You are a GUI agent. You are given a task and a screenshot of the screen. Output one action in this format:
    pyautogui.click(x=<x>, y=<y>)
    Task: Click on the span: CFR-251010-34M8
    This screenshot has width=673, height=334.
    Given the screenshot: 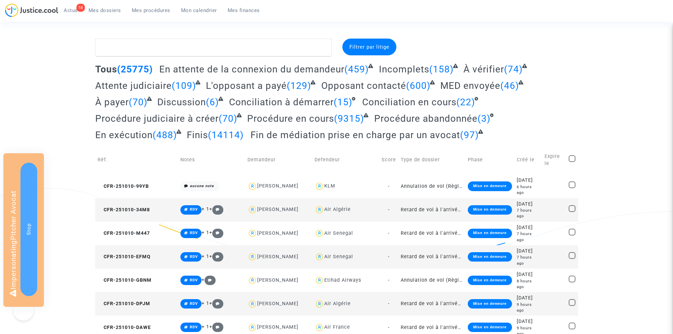 What is the action you would take?
    pyautogui.click(x=124, y=210)
    